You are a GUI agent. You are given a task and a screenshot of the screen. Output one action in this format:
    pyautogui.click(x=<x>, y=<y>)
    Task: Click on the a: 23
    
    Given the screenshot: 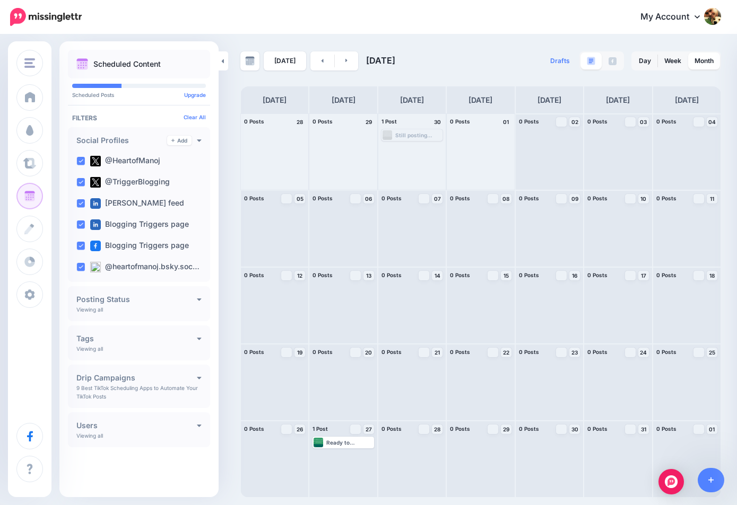 What is the action you would take?
    pyautogui.click(x=574, y=353)
    